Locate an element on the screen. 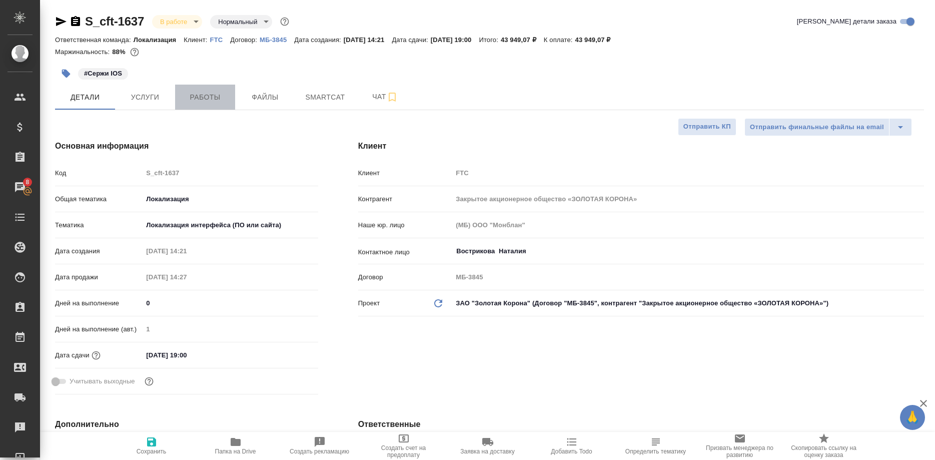 The height and width of the screenshot is (460, 935). a: FTC is located at coordinates (220, 39).